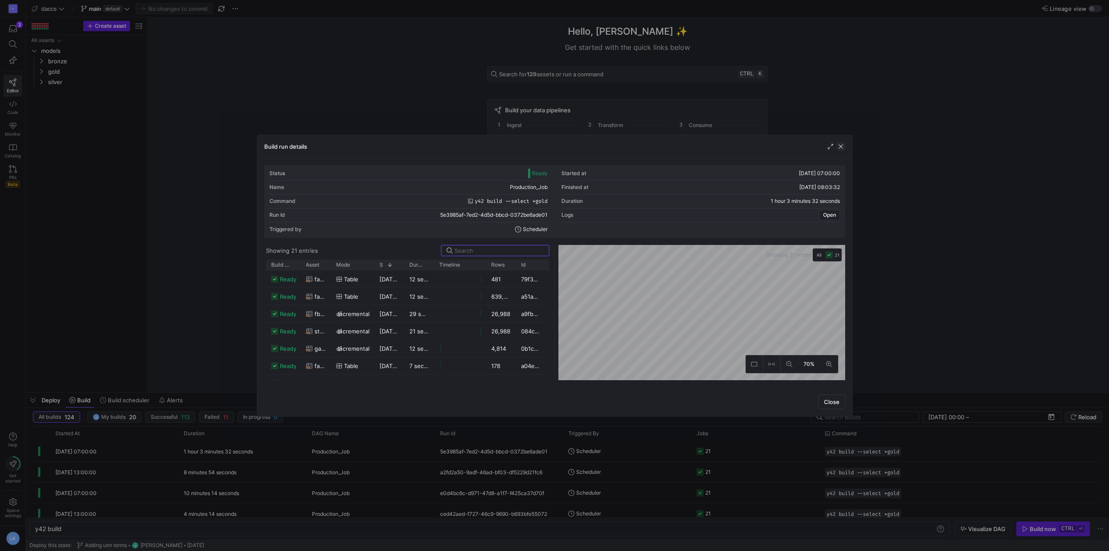  What do you see at coordinates (320, 331) in the screenshot?
I see `span: stg_fb_marketing_ads_insights` at bounding box center [320, 331].